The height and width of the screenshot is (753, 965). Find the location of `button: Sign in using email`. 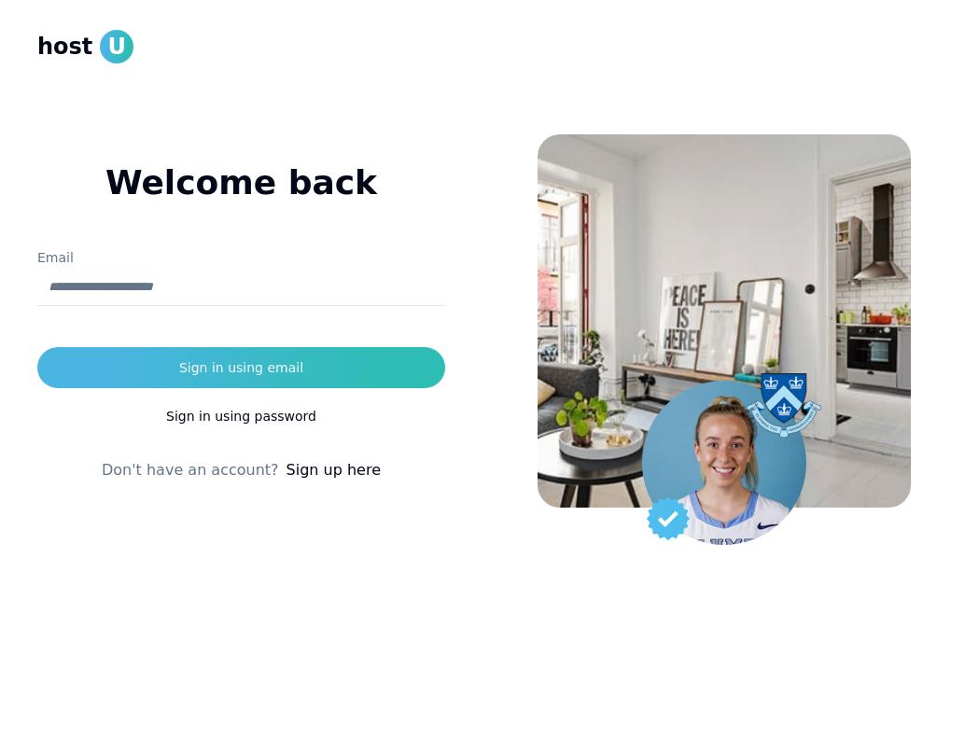

button: Sign in using email is located at coordinates (241, 368).